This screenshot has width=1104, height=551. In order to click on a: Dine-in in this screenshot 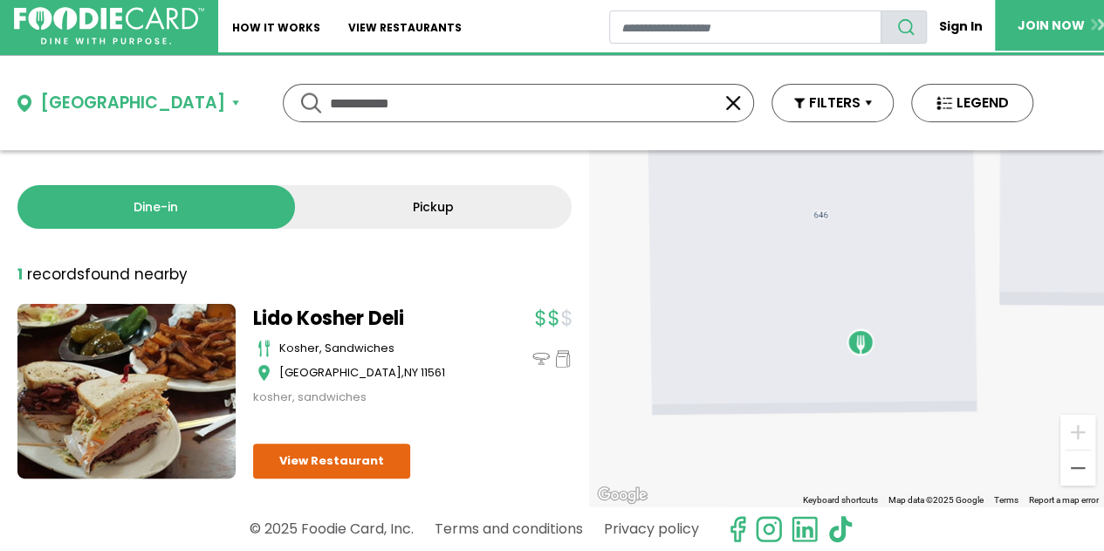, I will do `click(156, 207)`.